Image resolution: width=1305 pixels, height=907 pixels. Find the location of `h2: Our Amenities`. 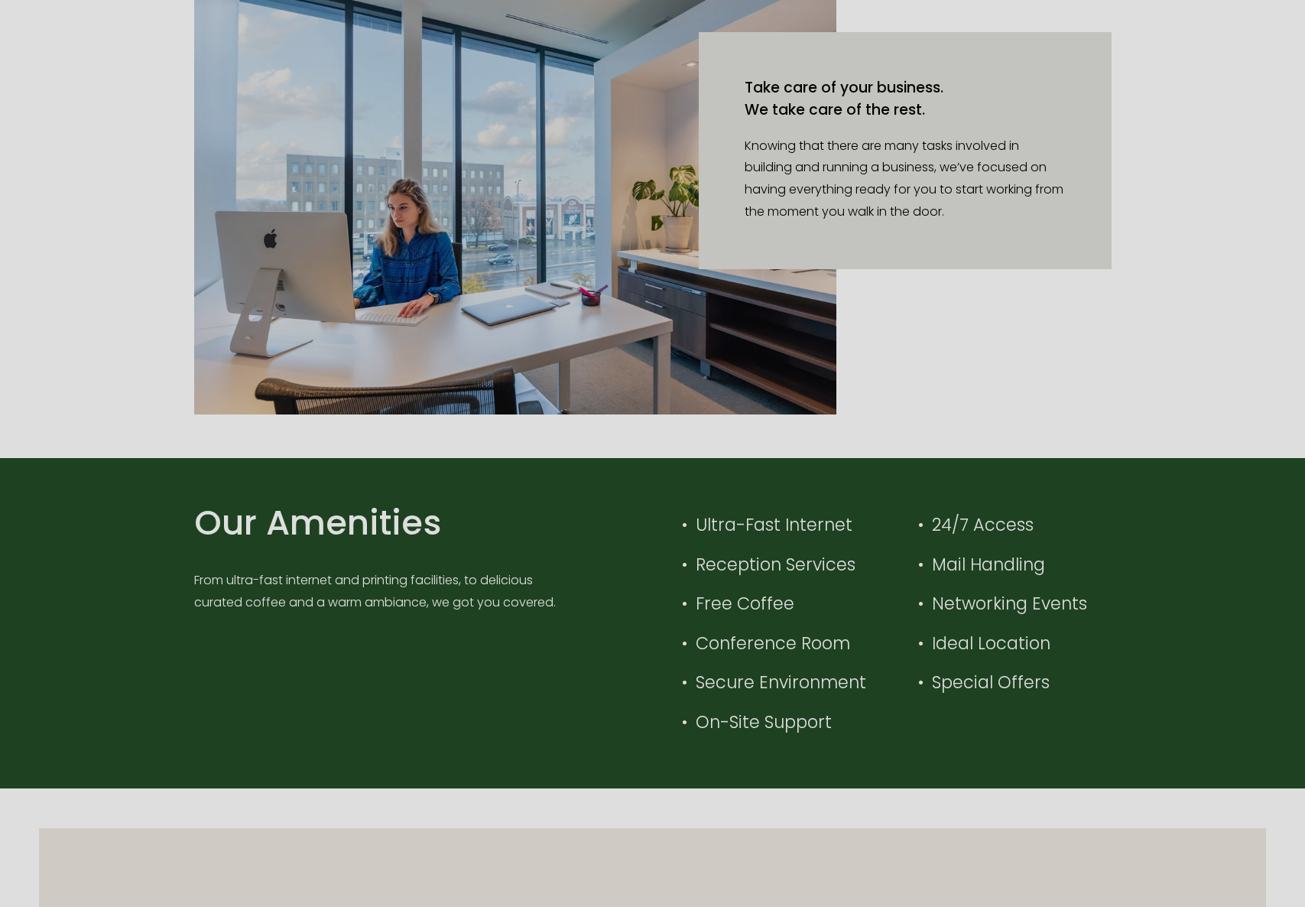

h2: Our Amenities is located at coordinates (378, 523).